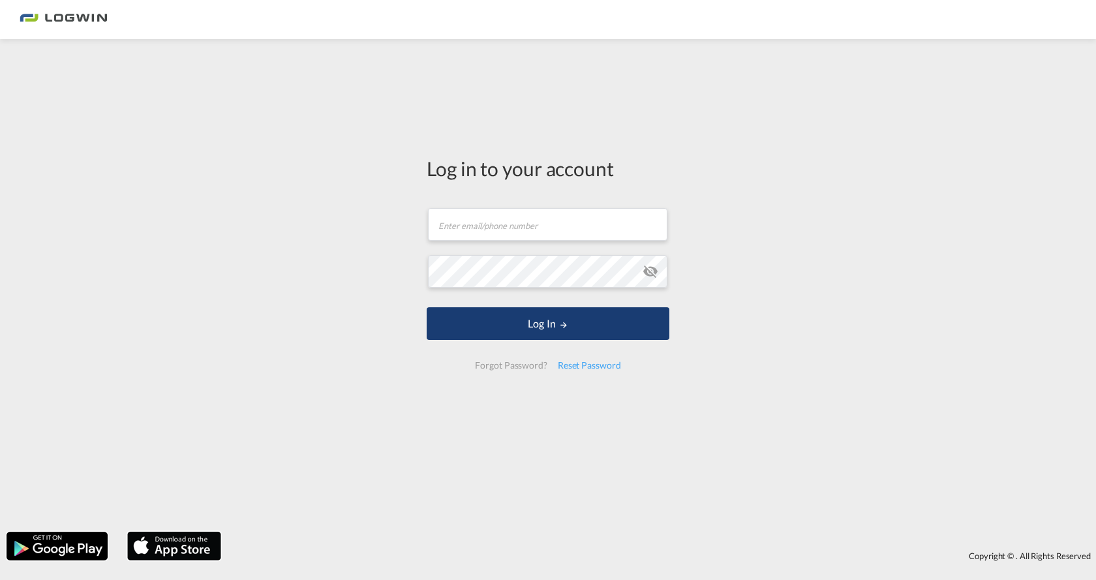 The width and height of the screenshot is (1096, 580). What do you see at coordinates (547, 224) in the screenshot?
I see `input: Enter email/phone number` at bounding box center [547, 224].